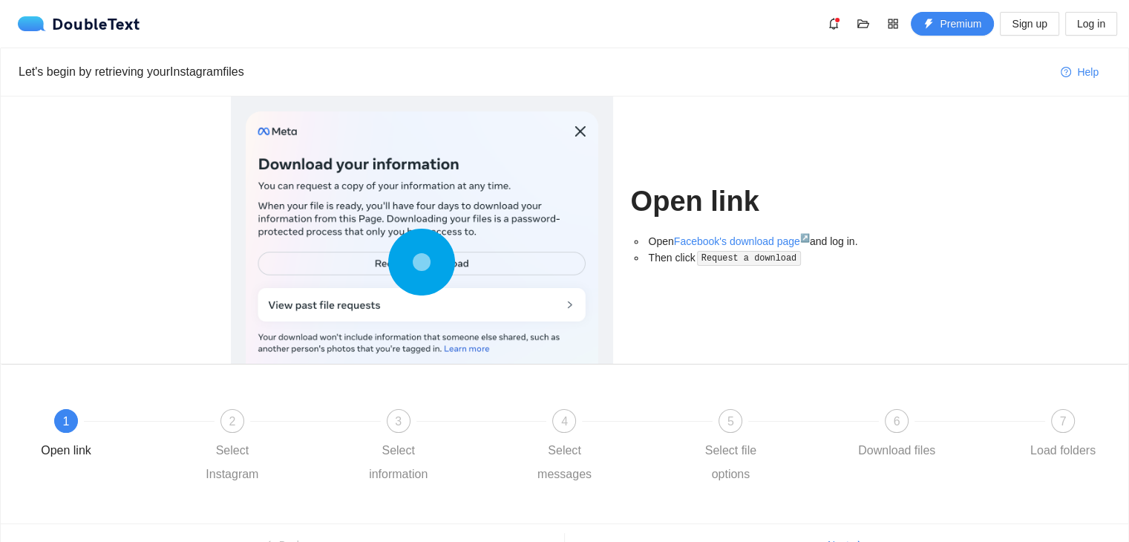 The image size is (1129, 542). Describe the element at coordinates (232, 421) in the screenshot. I see `span: 2` at that location.